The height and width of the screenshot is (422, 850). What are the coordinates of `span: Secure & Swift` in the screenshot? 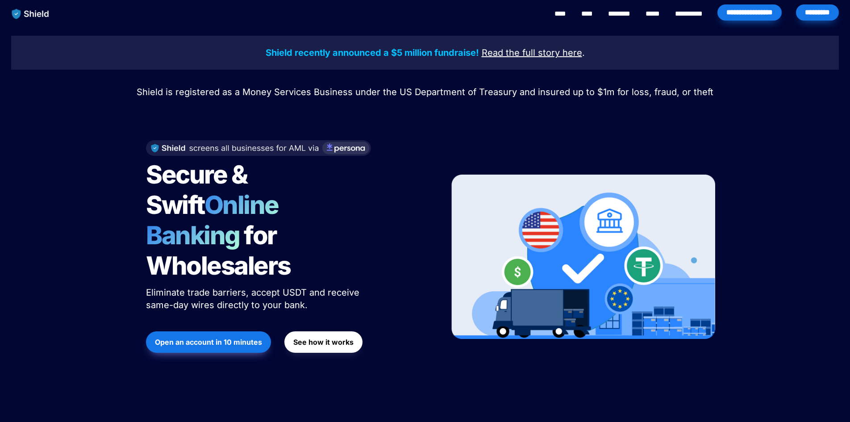 It's located at (199, 190).